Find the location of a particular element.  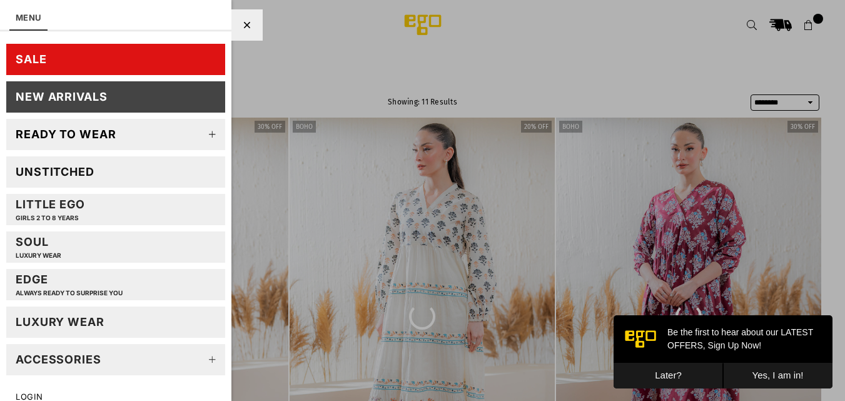

a: EDGEAlways ready to surprise you is located at coordinates (116, 285).